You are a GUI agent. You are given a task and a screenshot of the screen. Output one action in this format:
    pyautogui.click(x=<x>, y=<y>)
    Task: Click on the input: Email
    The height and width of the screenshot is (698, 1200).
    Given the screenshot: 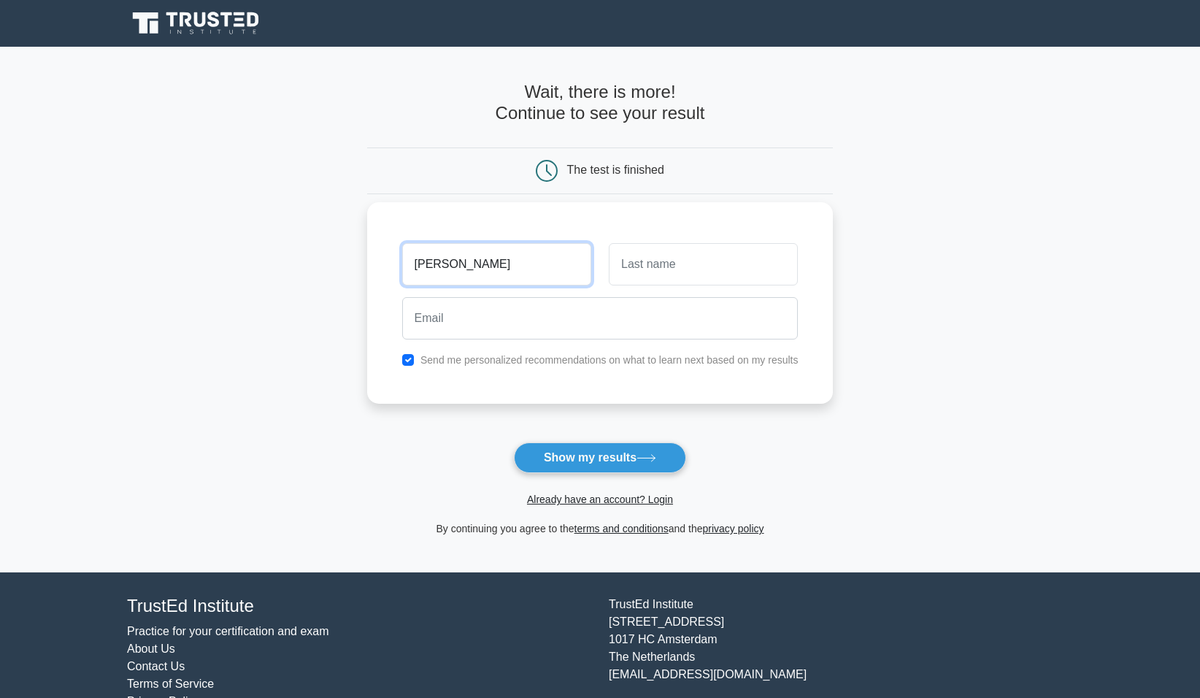 What is the action you would take?
    pyautogui.click(x=600, y=318)
    